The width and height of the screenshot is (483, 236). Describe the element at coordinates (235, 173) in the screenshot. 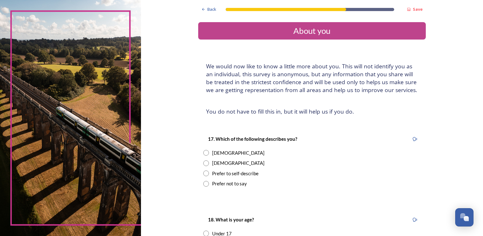

I see `div: Prefer to self-describe` at that location.